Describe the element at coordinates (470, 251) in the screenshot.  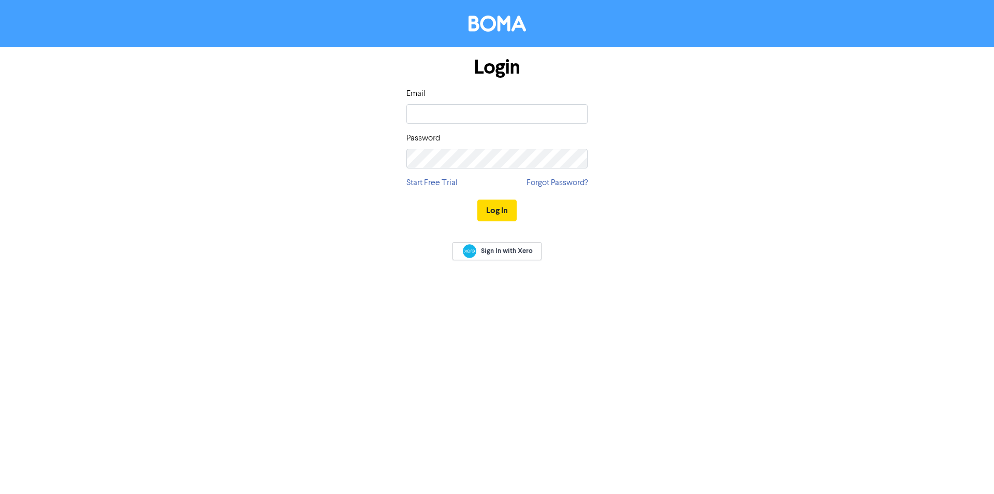
I see `img: Xero logo` at that location.